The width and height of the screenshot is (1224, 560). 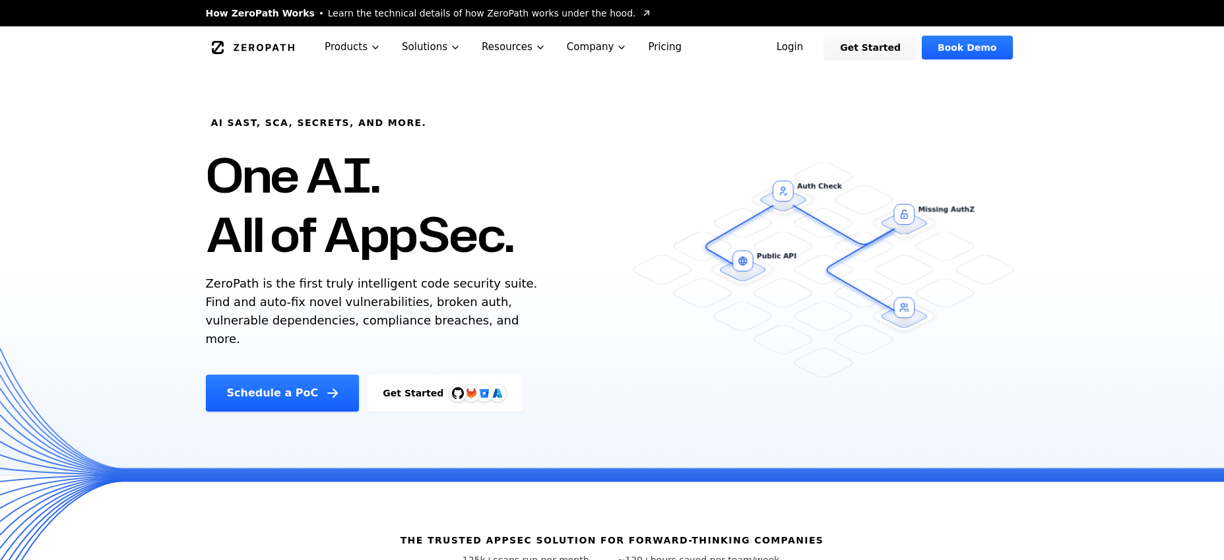 I want to click on svg: Bitbucket, so click(x=484, y=393).